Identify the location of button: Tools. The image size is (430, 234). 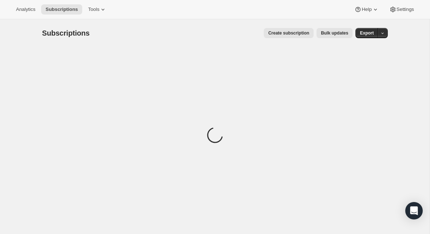
(97, 9).